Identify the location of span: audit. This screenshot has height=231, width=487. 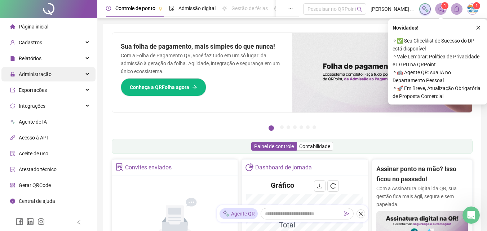
(13, 154).